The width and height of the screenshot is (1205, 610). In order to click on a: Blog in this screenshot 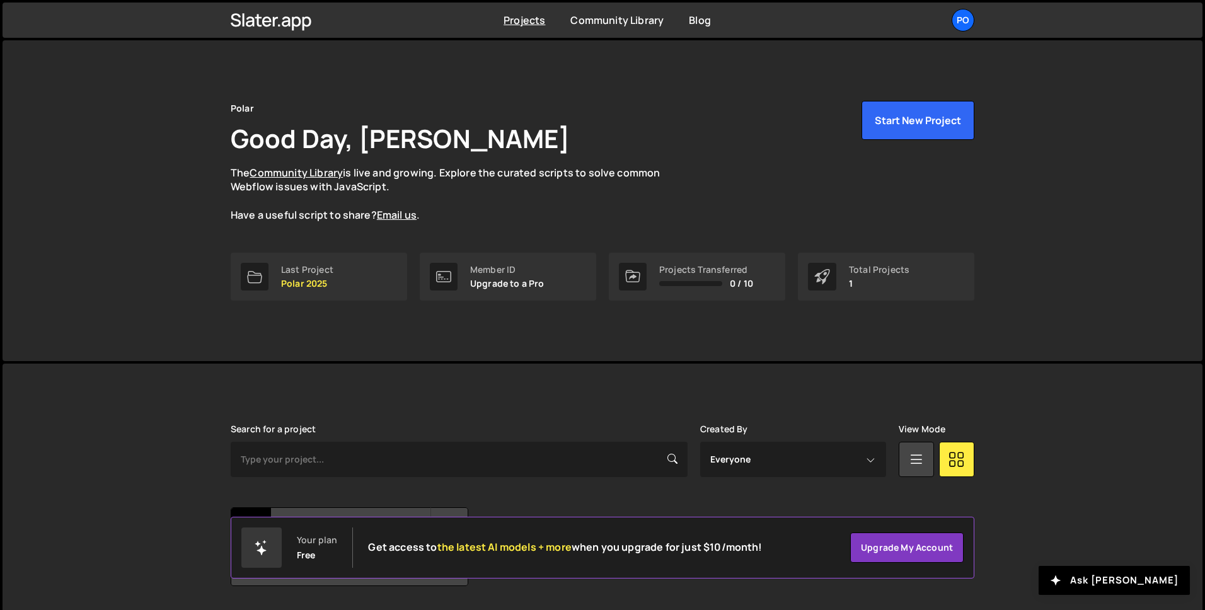, I will do `click(700, 20)`.